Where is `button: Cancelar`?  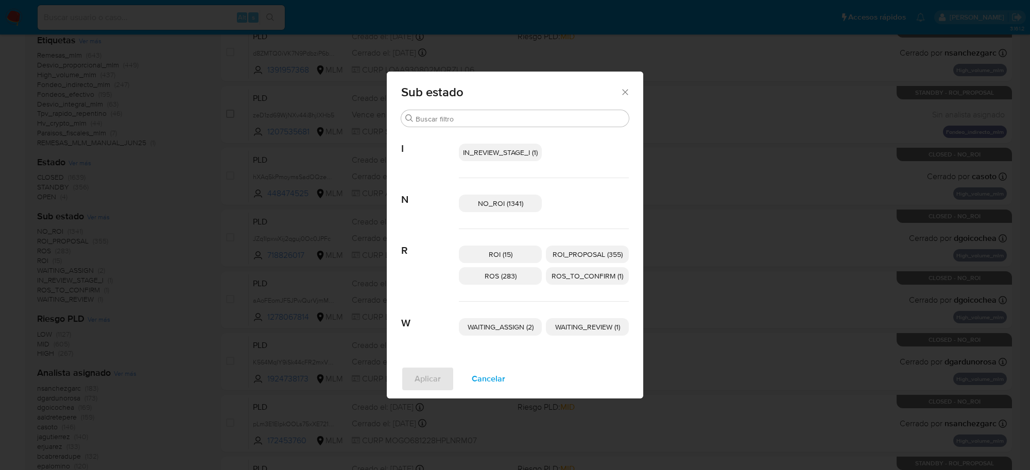 button: Cancelar is located at coordinates (488, 379).